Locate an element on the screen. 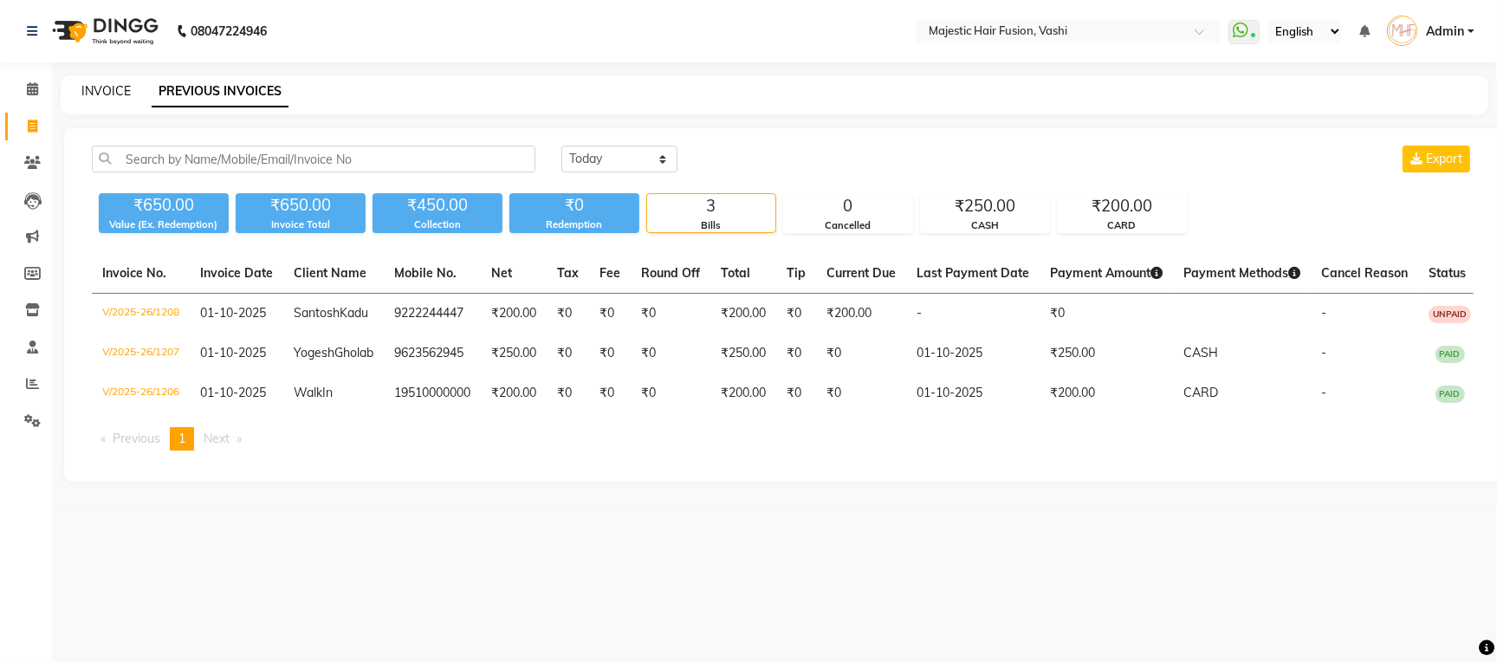 Image resolution: width=1497 pixels, height=662 pixels. div: Redemption is located at coordinates (574, 224).